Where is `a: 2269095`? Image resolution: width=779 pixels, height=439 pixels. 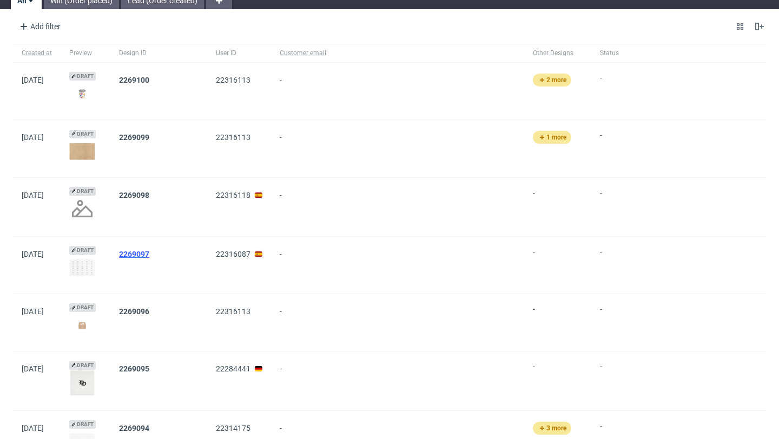
a: 2269095 is located at coordinates (134, 369).